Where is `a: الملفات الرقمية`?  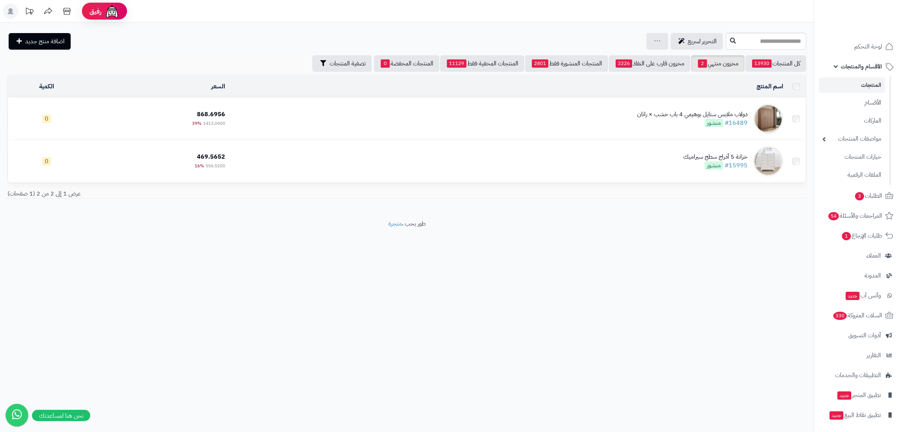 a: الملفات الرقمية is located at coordinates (852, 175).